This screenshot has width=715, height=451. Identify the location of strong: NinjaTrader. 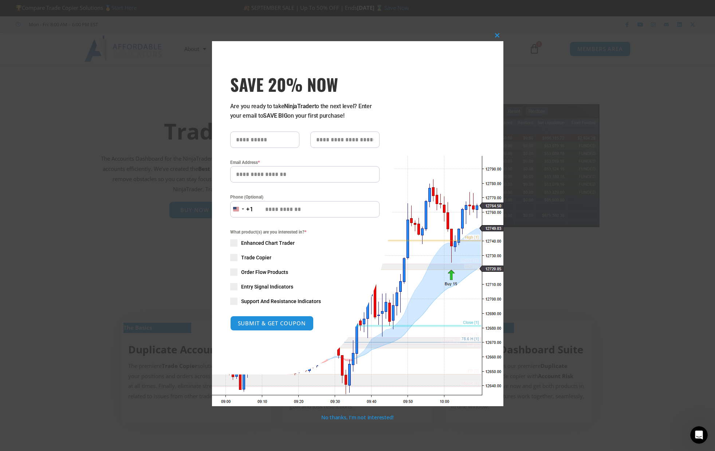
(299, 106).